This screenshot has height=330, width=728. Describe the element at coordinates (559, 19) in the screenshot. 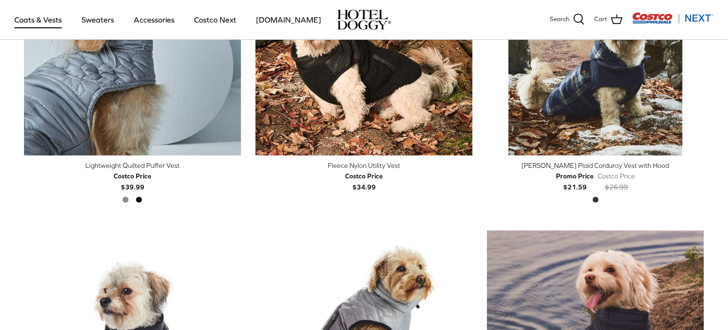

I see `span: Search` at that location.